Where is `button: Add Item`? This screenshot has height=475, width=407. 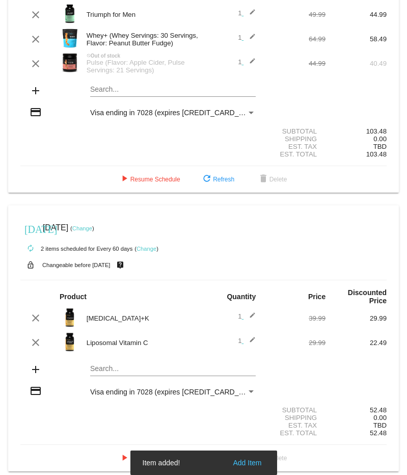
button: Add Item is located at coordinates (247, 462).